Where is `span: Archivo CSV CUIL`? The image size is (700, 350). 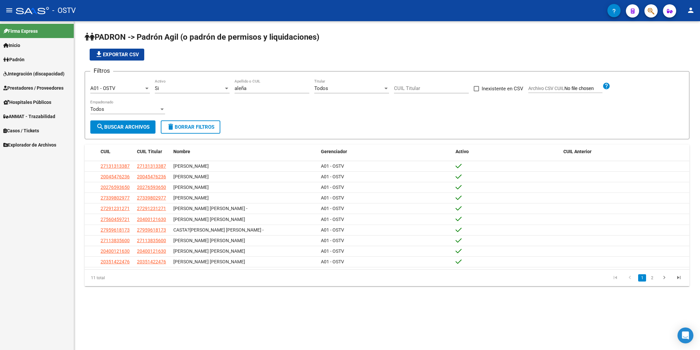
span: Archivo CSV CUIL is located at coordinates (547, 88).